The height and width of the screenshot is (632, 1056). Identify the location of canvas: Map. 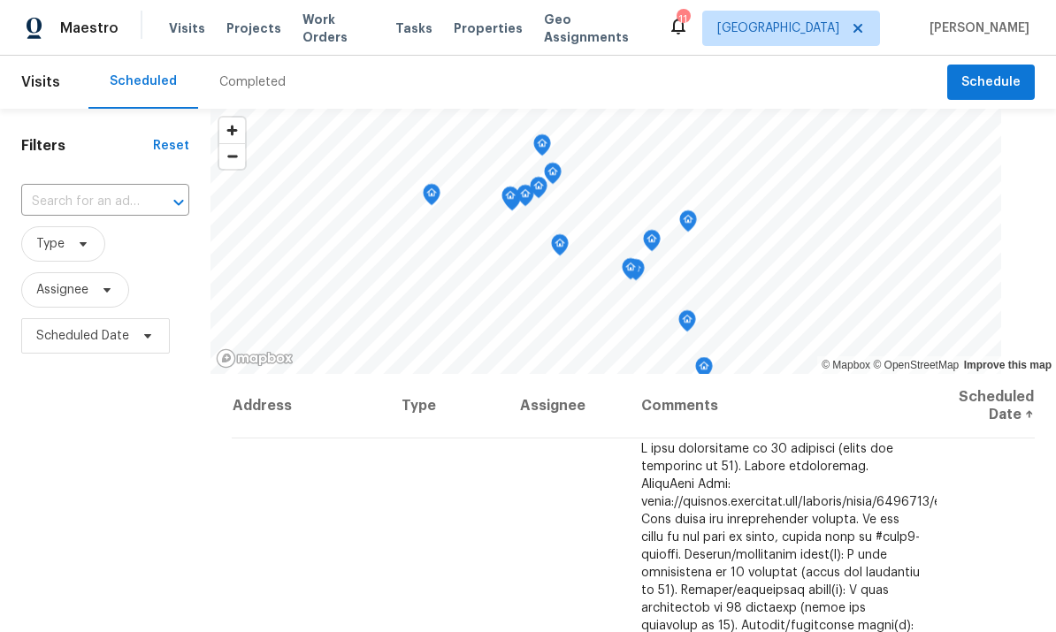
(606, 241).